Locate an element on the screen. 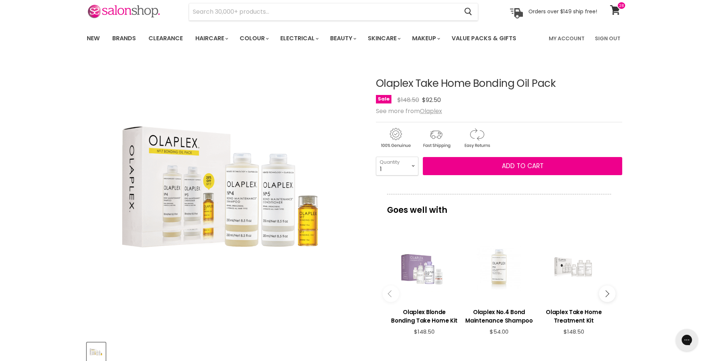 The width and height of the screenshot is (709, 361). a: View product:Olaplex No.4 Bond Maintenance Shampoo is located at coordinates (499, 315).